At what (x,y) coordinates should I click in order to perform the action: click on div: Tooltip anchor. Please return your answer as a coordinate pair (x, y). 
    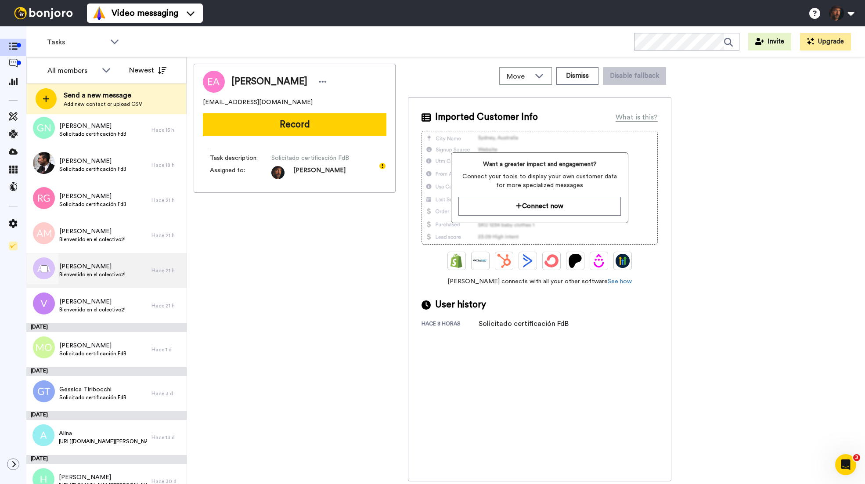
    Looking at the image, I should click on (382, 166).